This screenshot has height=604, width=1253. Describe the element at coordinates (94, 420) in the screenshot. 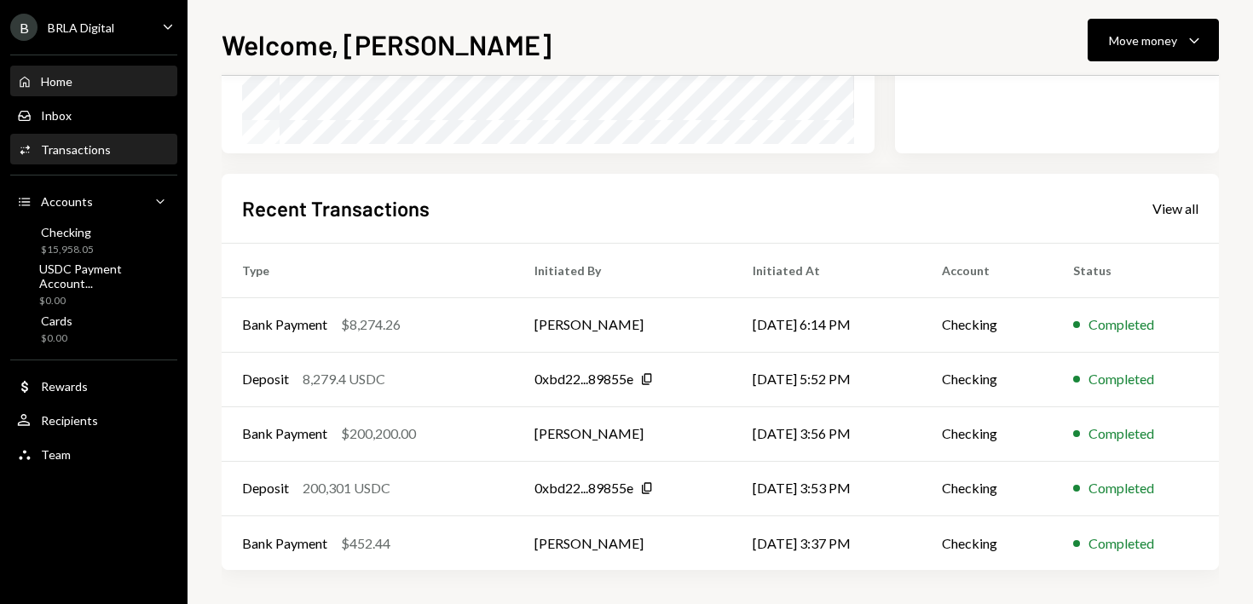

I see `a: Recipients` at that location.